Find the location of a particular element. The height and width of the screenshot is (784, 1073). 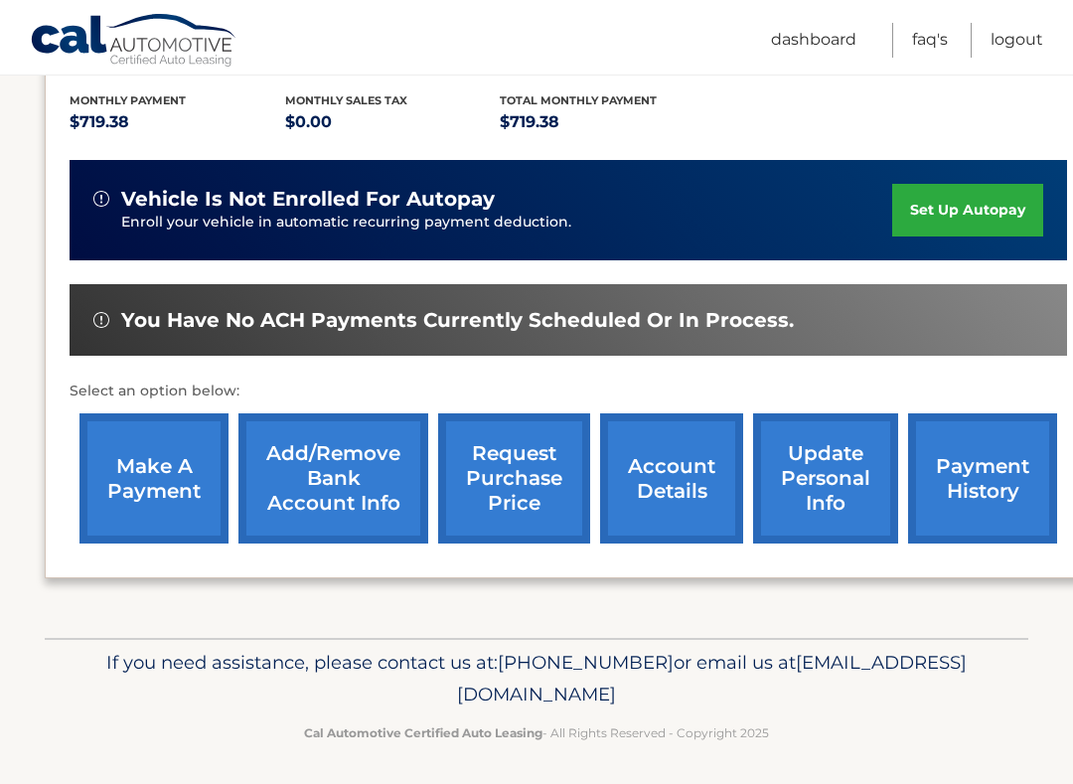

a: account details is located at coordinates (672, 478).